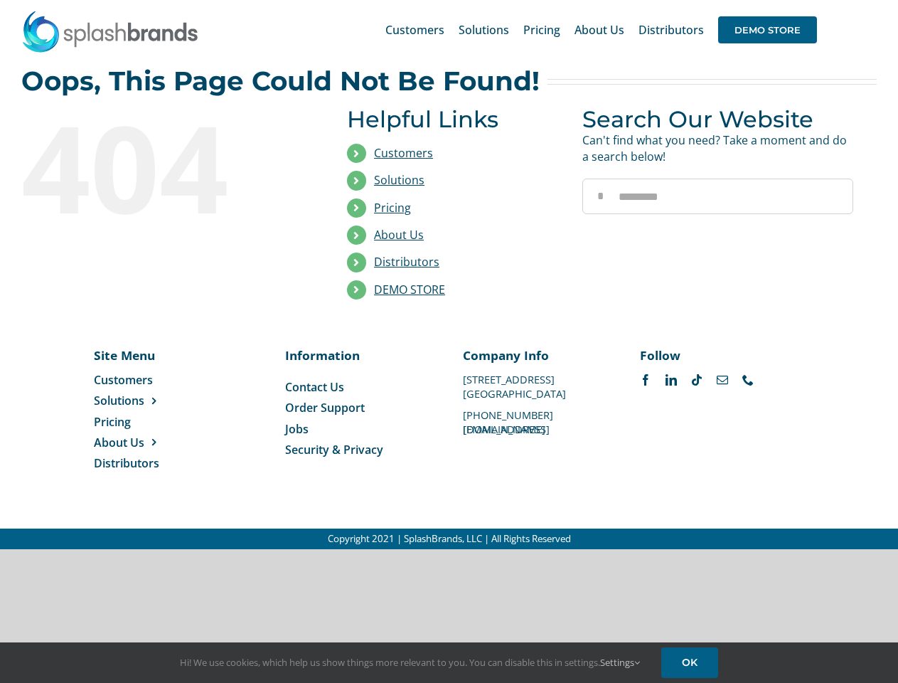 Image resolution: width=898 pixels, height=683 pixels. Describe the element at coordinates (360, 449) in the screenshot. I see `a: Security & Privacy` at that location.